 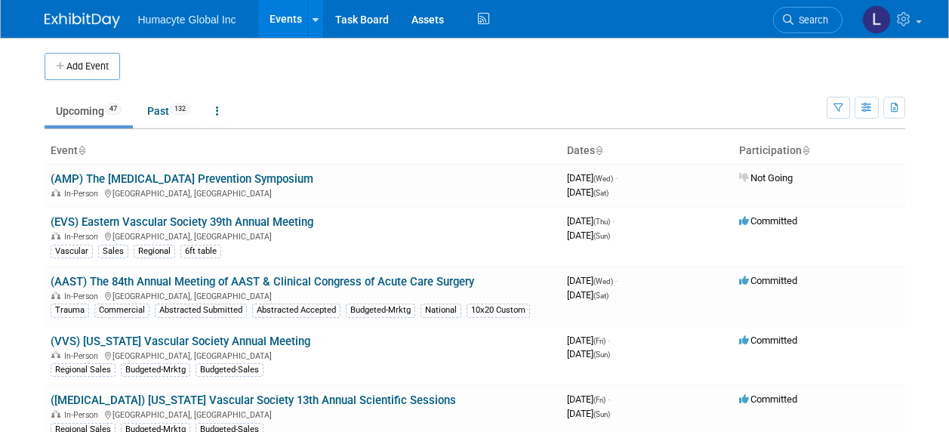 What do you see at coordinates (201, 251) in the screenshot?
I see `div: 6ft table` at bounding box center [201, 251].